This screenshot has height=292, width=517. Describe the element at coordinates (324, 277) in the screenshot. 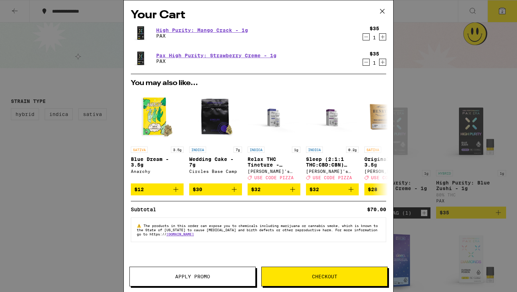

I see `button: Checkout` at that location.